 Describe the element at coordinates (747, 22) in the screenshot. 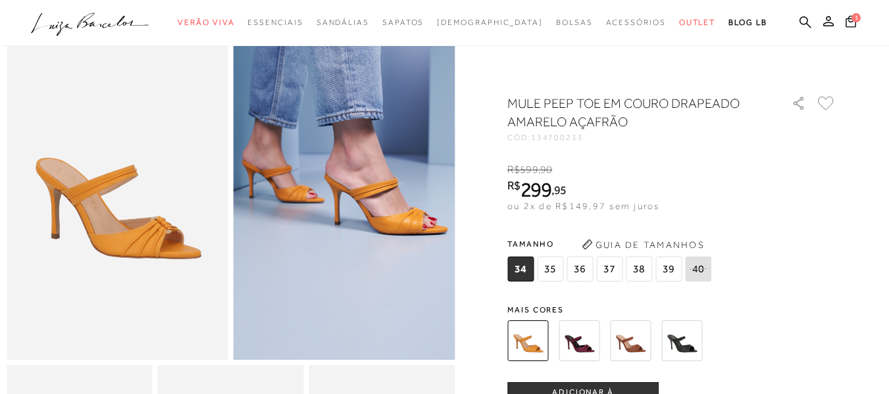

I see `span: BLOG LB` at that location.